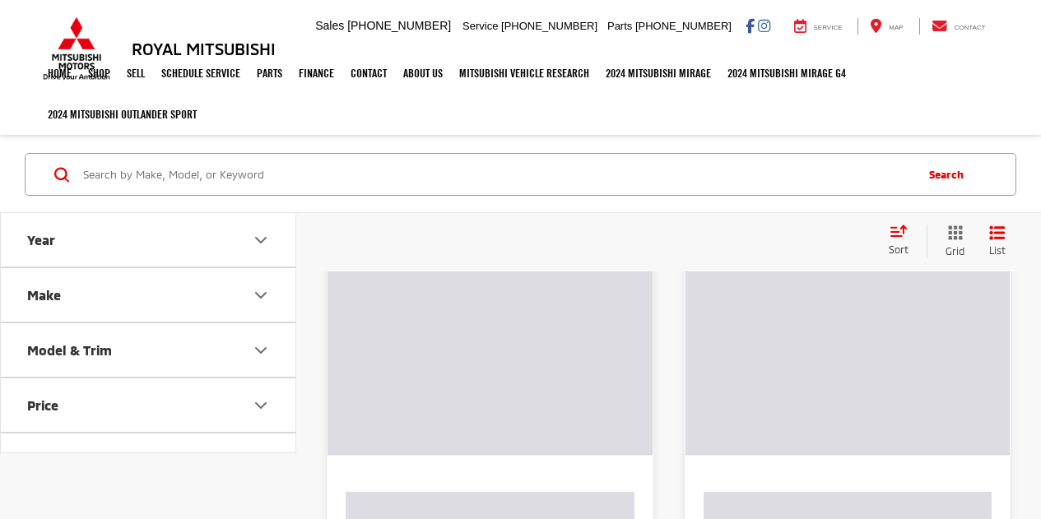 The image size is (1041, 519). What do you see at coordinates (903, 241) in the screenshot?
I see `button: Select sort value` at bounding box center [903, 241].